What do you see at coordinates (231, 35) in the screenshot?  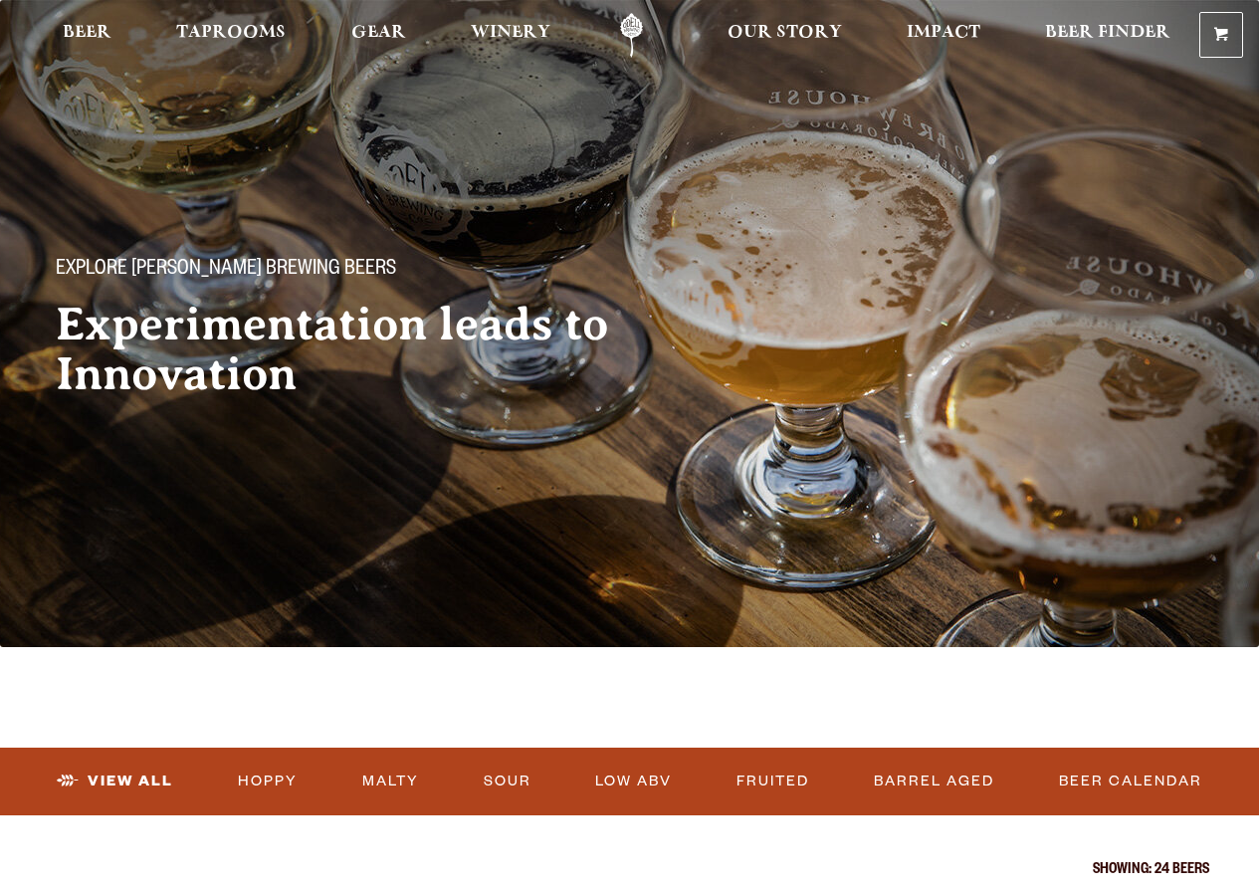 I see `a: Taprooms` at bounding box center [231, 35].